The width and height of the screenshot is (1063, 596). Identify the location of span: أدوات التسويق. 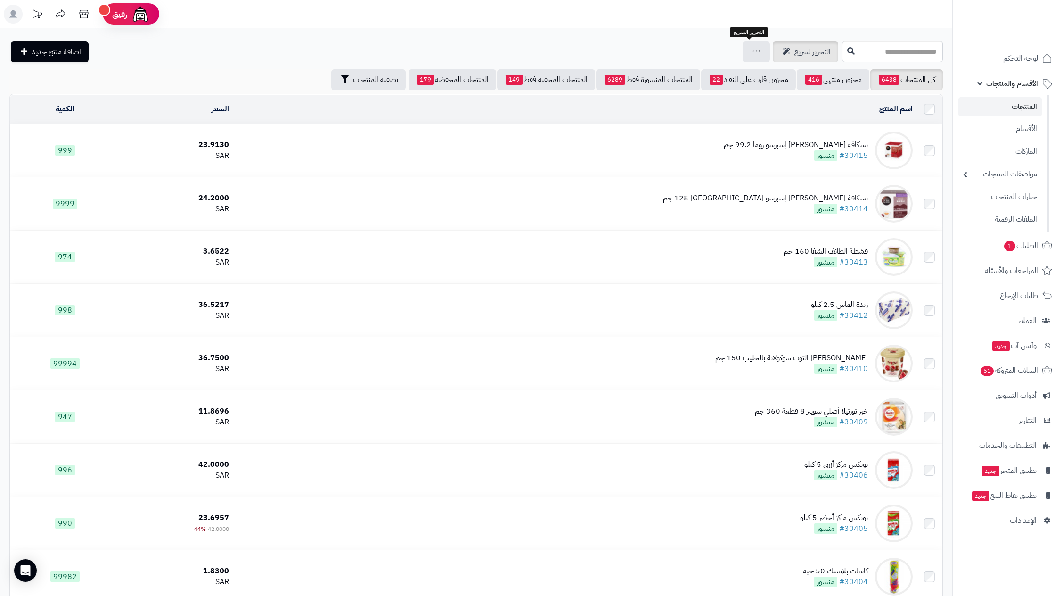
(1016, 395).